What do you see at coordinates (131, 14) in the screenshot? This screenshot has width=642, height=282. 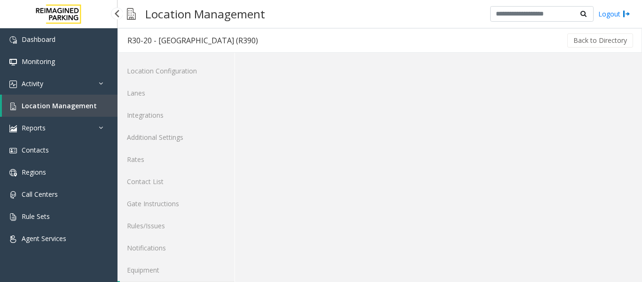 I see `img: pageIcon` at bounding box center [131, 14].